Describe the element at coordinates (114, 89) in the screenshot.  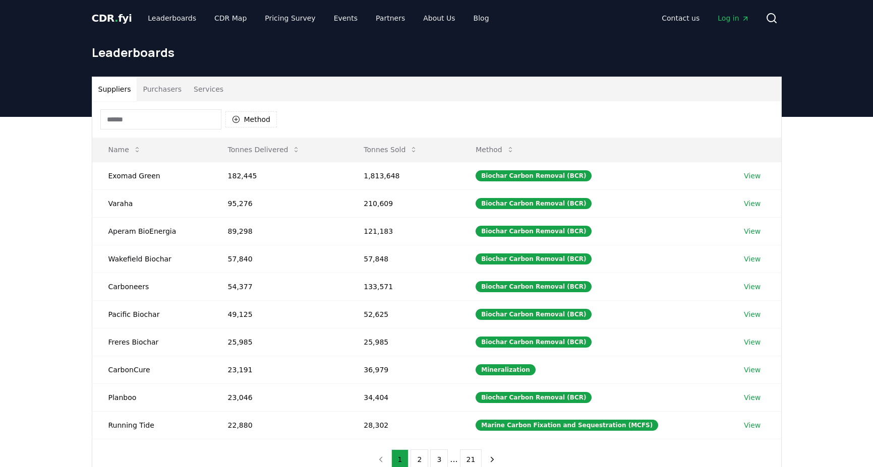
I see `button: Suppliers` at that location.